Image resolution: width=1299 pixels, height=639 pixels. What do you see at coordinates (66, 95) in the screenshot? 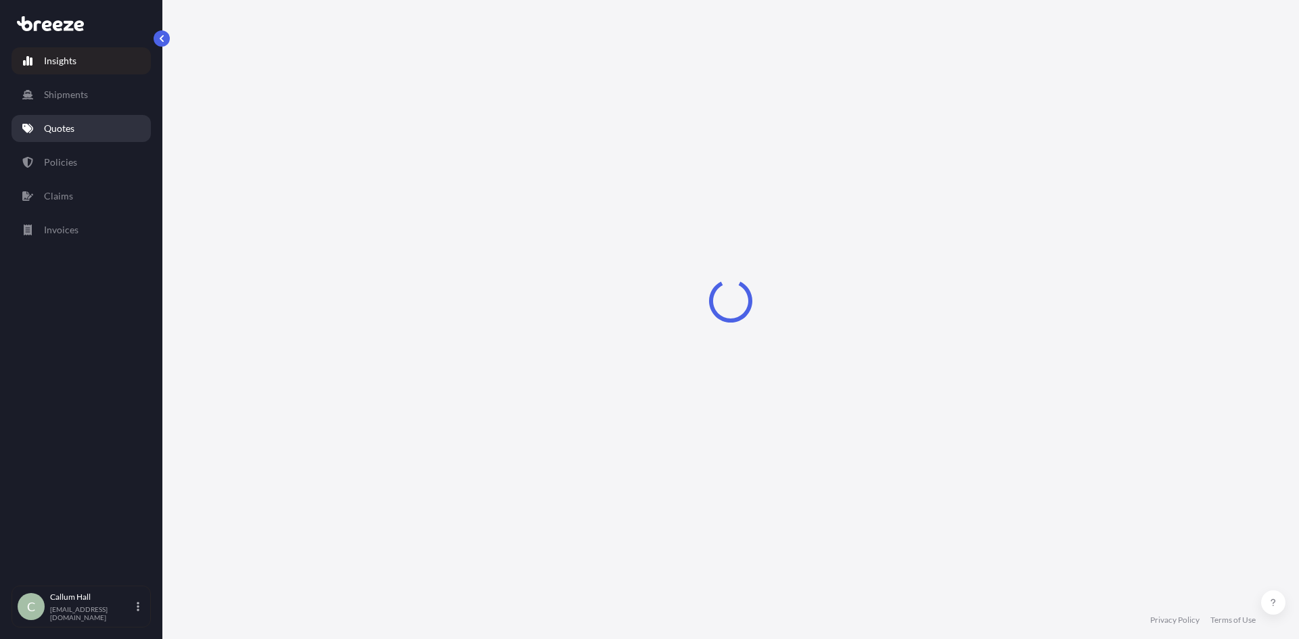
I see `p: Shipments` at bounding box center [66, 95].